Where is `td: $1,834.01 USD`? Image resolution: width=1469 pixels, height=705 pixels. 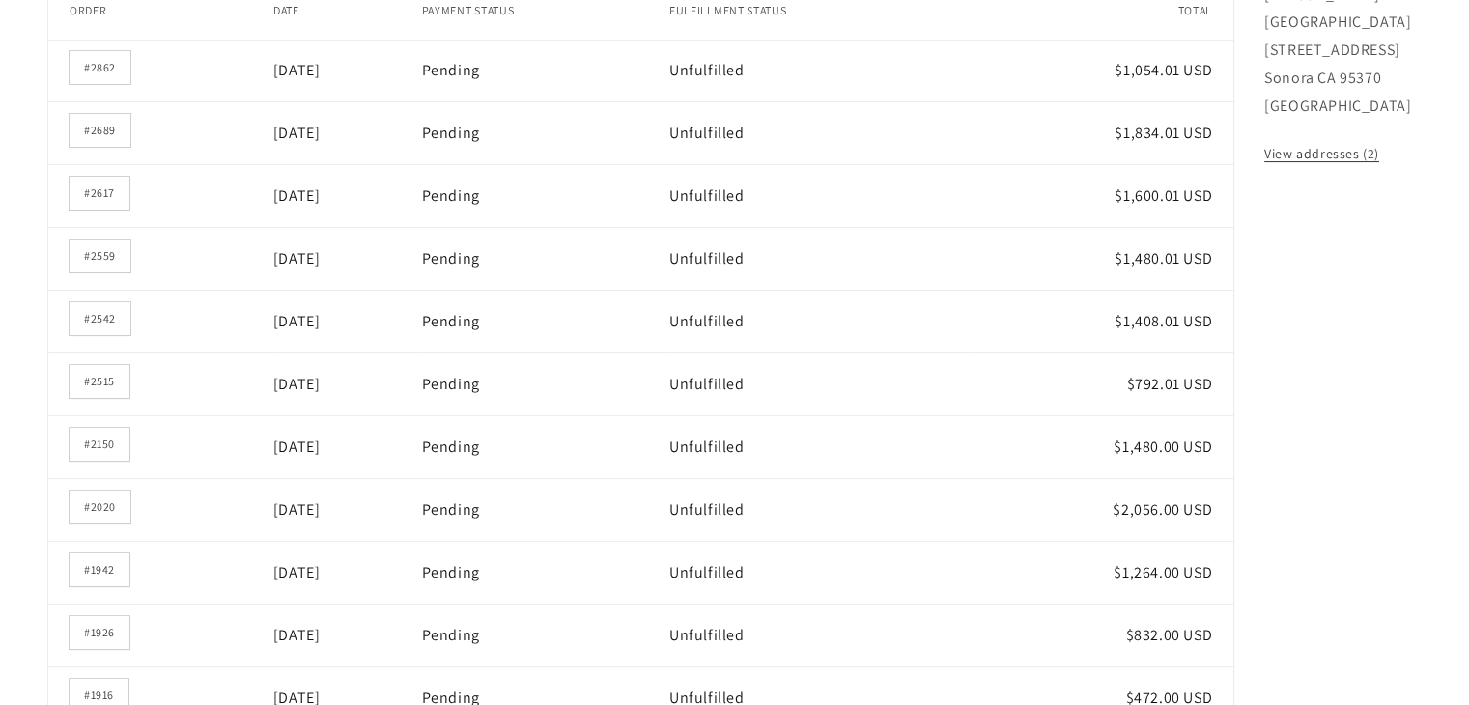 td: $1,834.01 USD is located at coordinates (1102, 132).